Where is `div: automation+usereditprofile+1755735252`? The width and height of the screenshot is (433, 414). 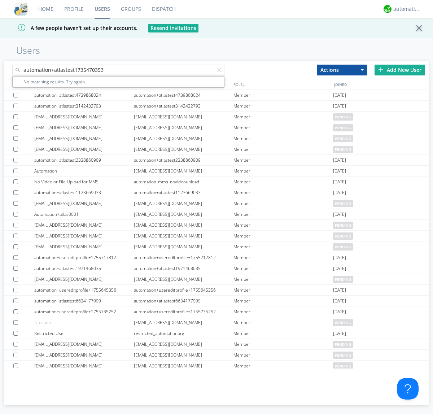 div: automation+usereditprofile+1755735252 is located at coordinates (184, 311).